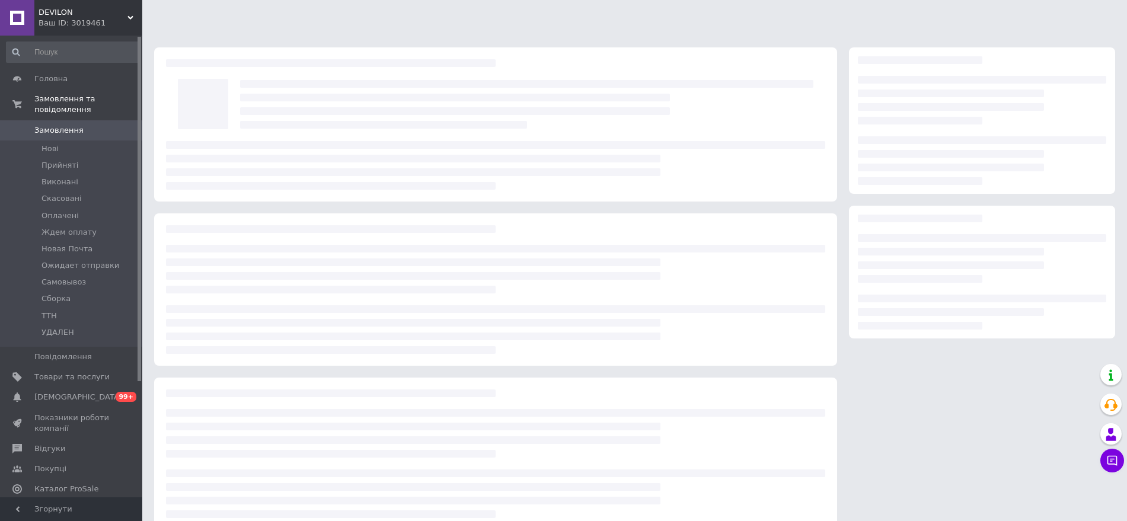 This screenshot has height=521, width=1127. I want to click on span: УДАЛЕН, so click(58, 333).